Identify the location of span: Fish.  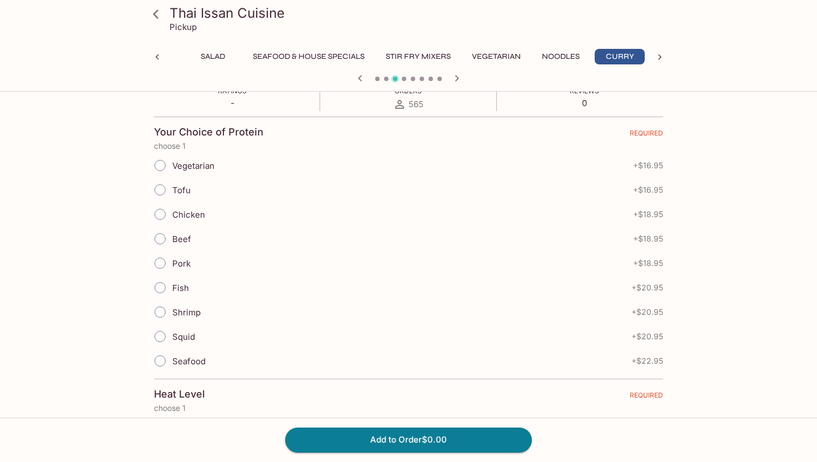
(181, 288).